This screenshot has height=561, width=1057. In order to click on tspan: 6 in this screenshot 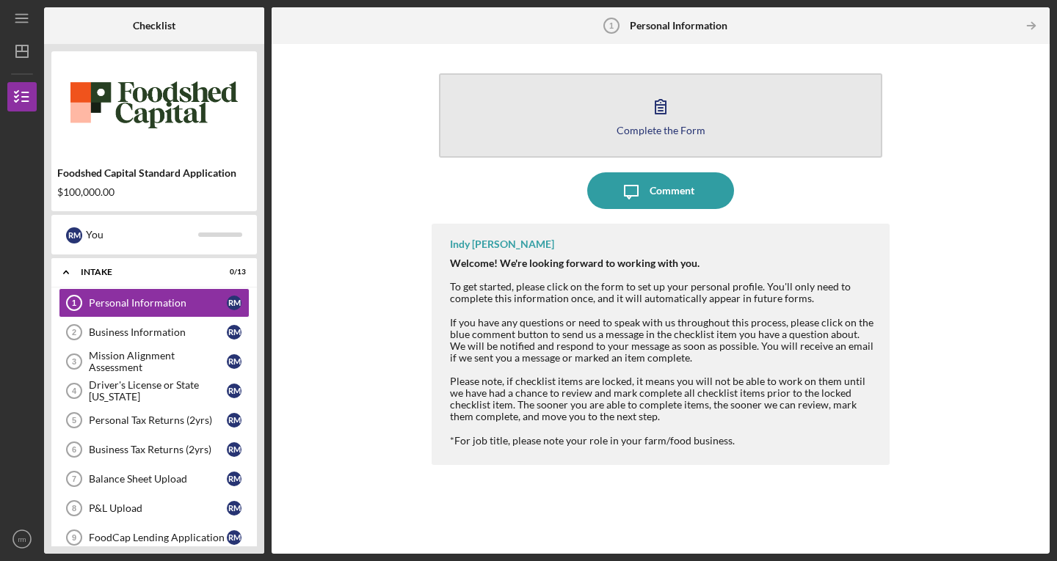, I will do `click(74, 450)`.